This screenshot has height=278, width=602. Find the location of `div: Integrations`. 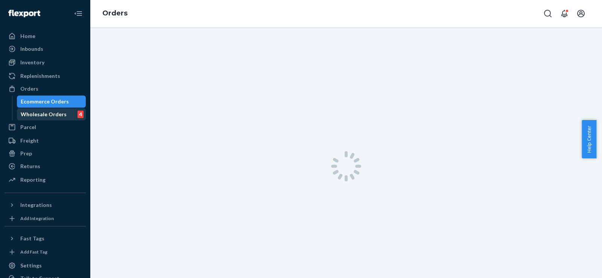

div: Integrations is located at coordinates (36, 205).